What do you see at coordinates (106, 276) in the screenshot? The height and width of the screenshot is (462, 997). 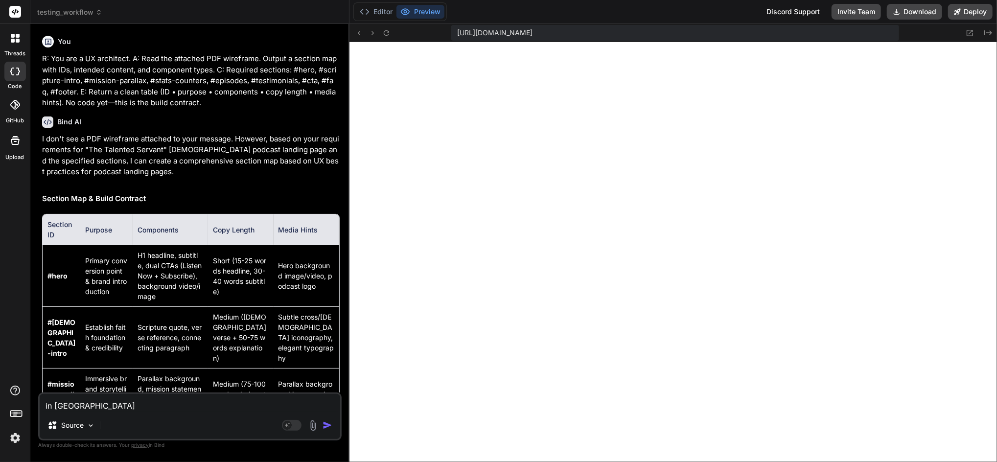 I see `td: Primary conversion point & brand introduction` at bounding box center [106, 276].